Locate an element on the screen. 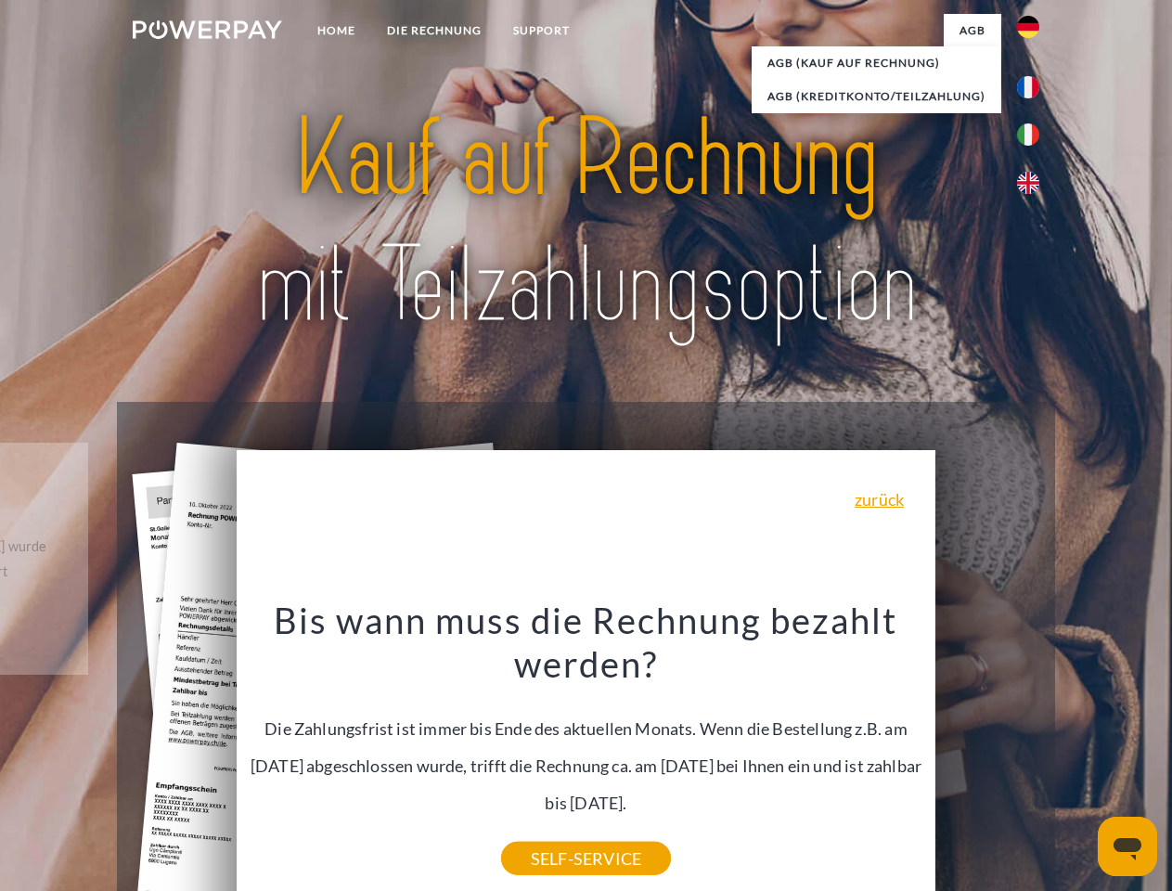 The height and width of the screenshot is (891, 1172). a: AGB (Kreditkonto/Teilzahlung) is located at coordinates (876, 97).